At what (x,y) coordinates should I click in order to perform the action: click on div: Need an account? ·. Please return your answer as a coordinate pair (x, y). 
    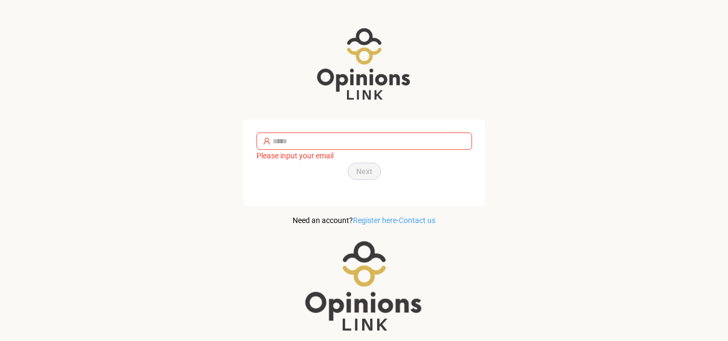
    Looking at the image, I should click on (364, 216).